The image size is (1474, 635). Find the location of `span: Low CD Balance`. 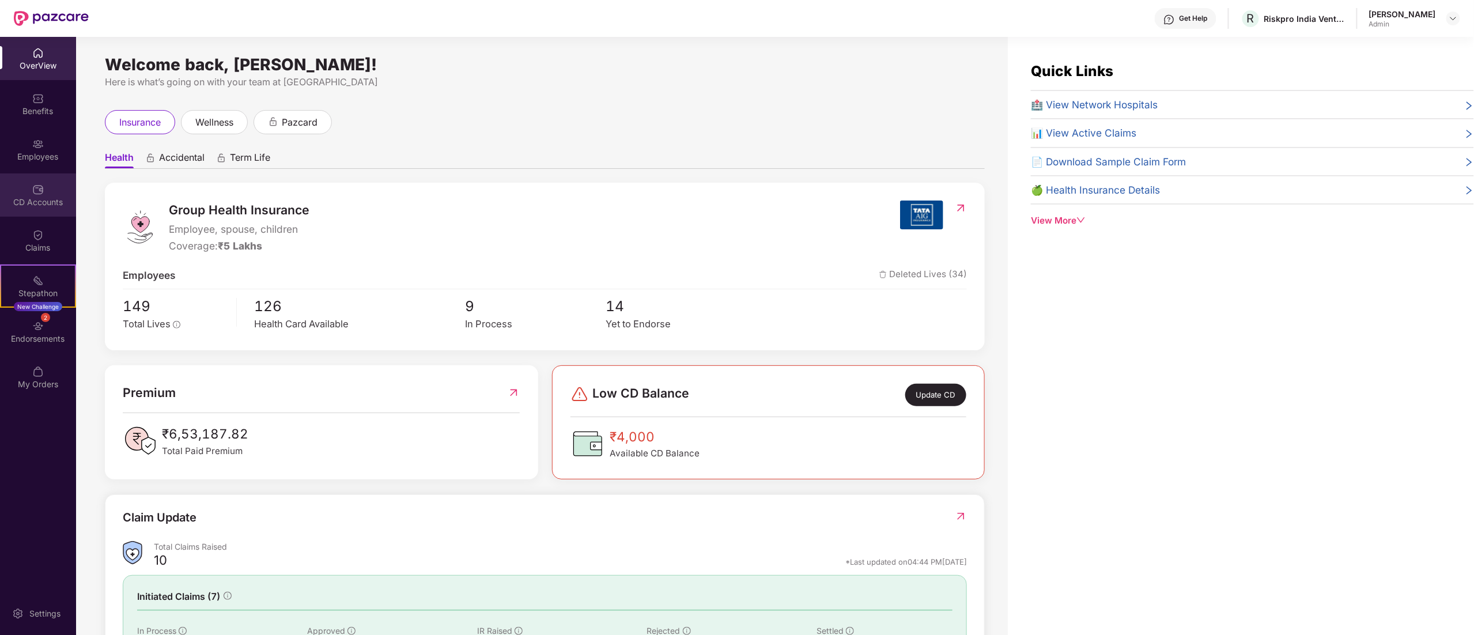

span: Low CD Balance is located at coordinates (641, 395).